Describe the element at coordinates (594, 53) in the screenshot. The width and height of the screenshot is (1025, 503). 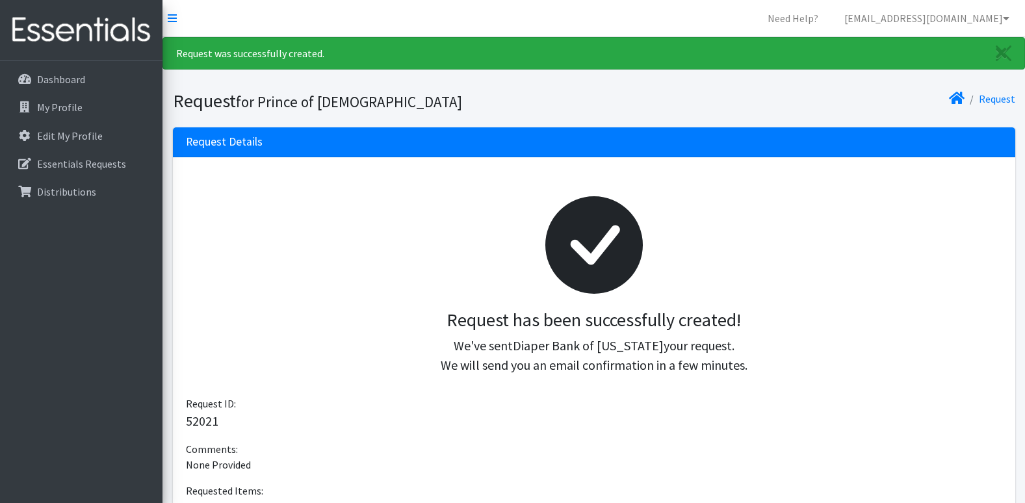
I see `div: Request was successfully created.` at that location.